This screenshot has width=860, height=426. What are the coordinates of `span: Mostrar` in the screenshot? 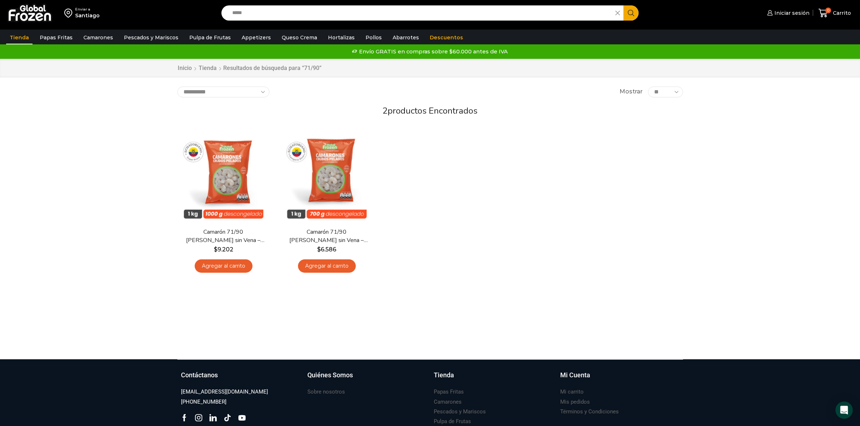 It's located at (631, 92).